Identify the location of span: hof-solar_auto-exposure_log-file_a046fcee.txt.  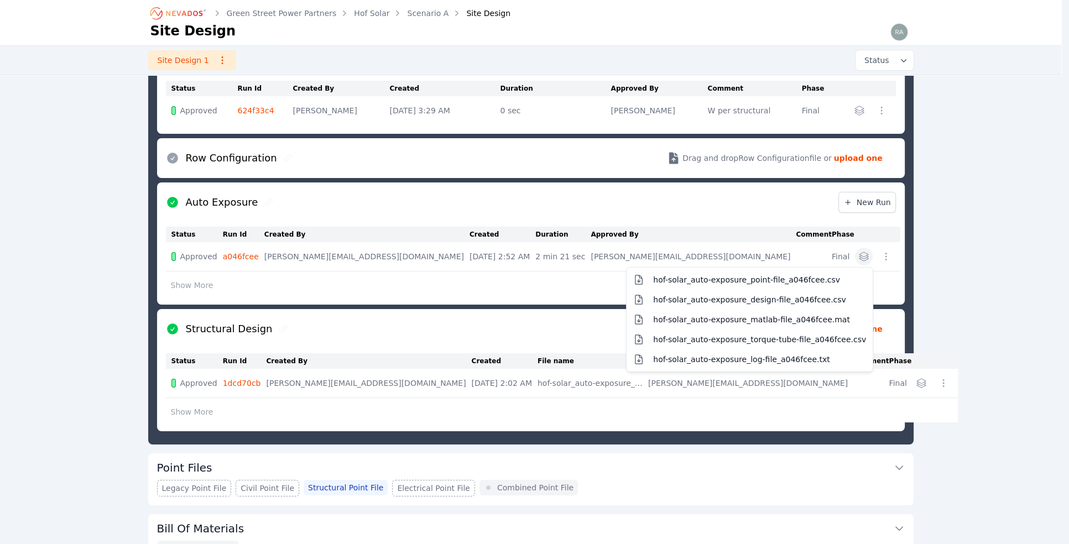
(741, 360).